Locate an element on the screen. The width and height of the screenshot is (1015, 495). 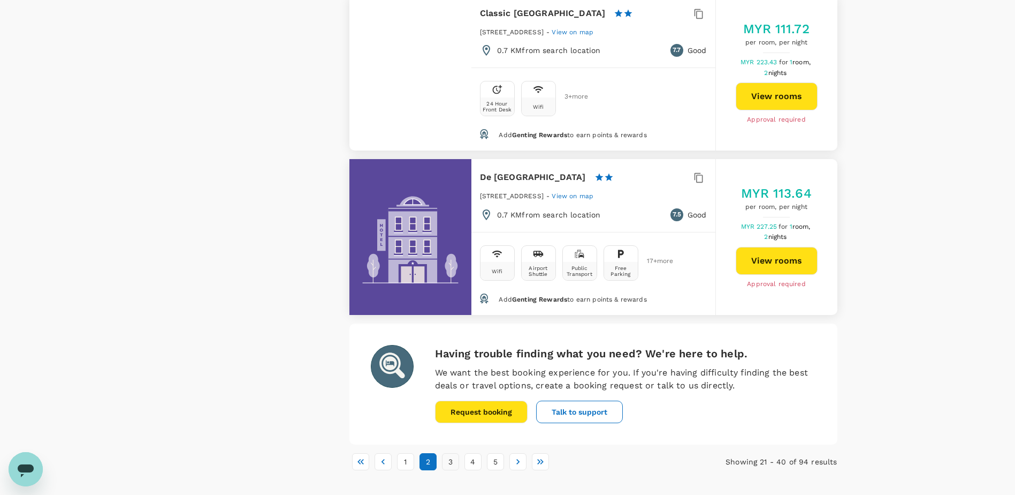
h5: MYR 113.64 is located at coordinates (777, 193).